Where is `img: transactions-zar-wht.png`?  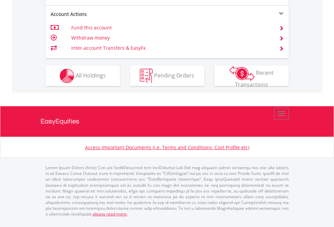
img: transactions-zar-wht.png is located at coordinates (242, 73).